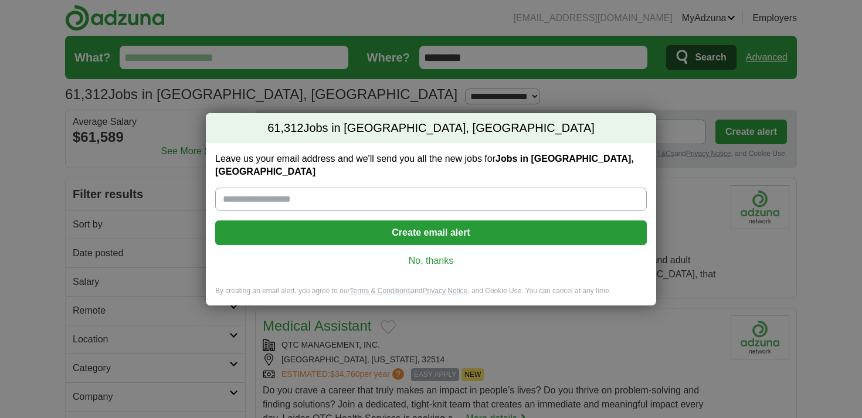 The width and height of the screenshot is (862, 418). I want to click on span: 61,312, so click(285, 128).